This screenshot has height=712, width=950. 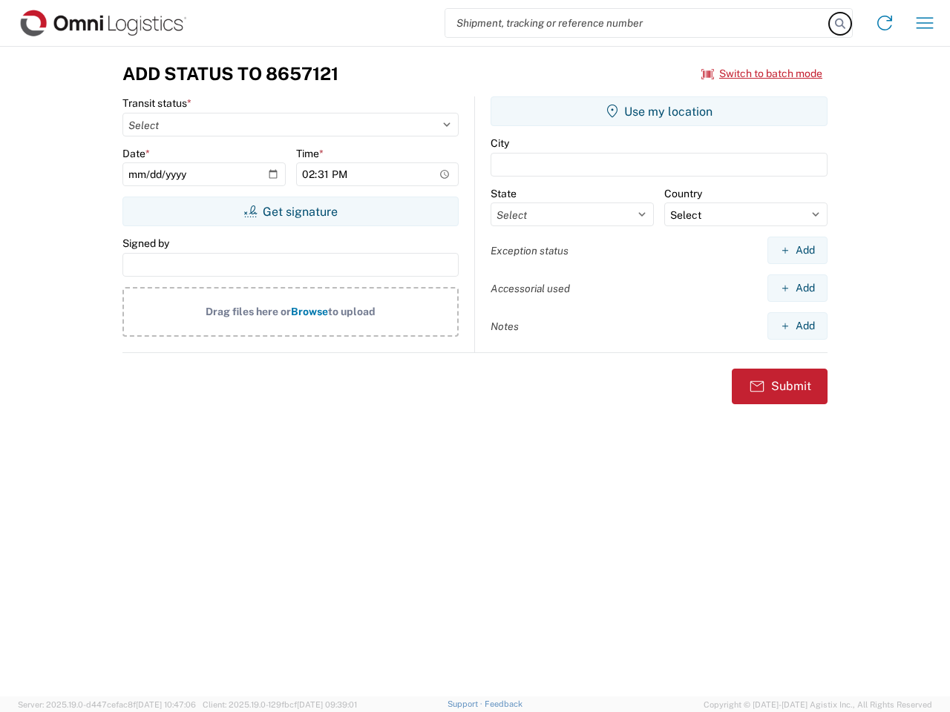 What do you see at coordinates (145, 243) in the screenshot?
I see `label: Signed by` at bounding box center [145, 243].